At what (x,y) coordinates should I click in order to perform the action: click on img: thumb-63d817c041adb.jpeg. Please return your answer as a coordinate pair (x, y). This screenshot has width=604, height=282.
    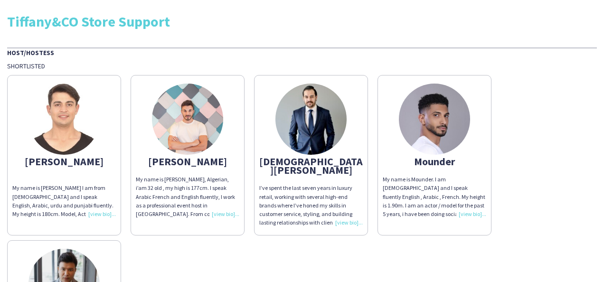
    Looking at the image, I should click on (64, 119).